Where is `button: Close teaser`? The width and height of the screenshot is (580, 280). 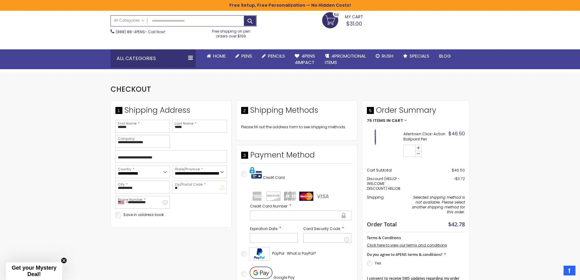 button: Close teaser is located at coordinates (64, 260).